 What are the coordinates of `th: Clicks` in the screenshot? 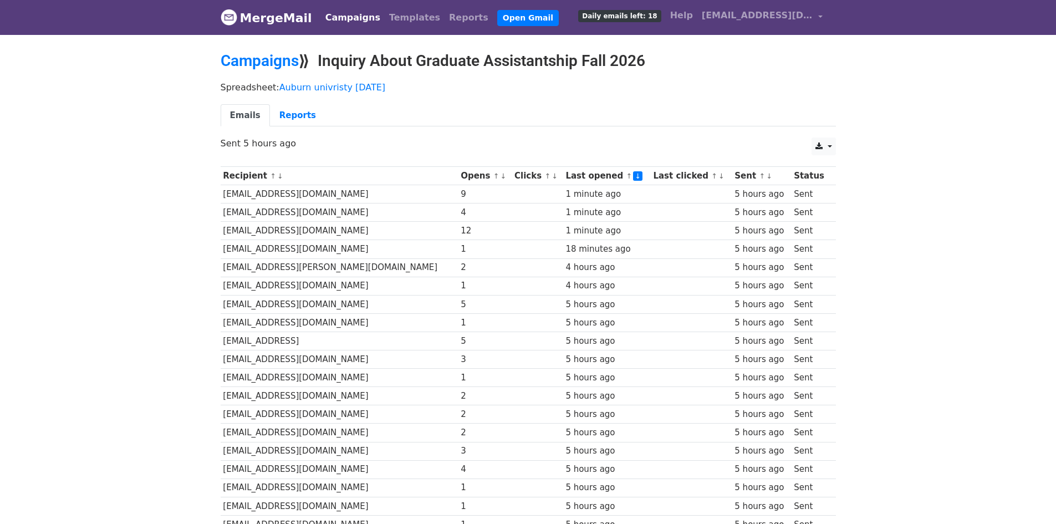 It's located at (537, 176).